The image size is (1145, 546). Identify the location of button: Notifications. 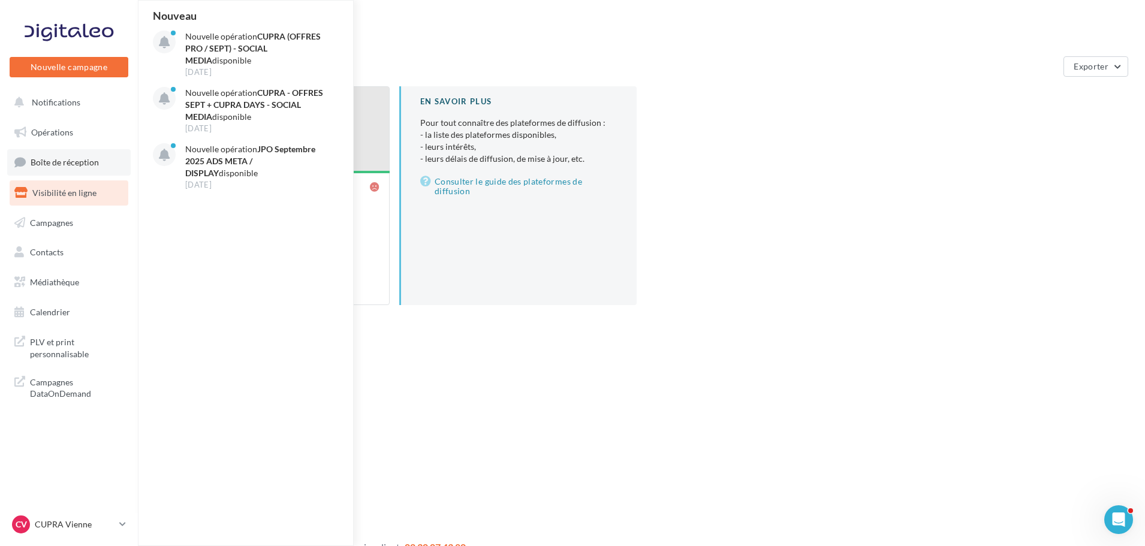
(67, 103).